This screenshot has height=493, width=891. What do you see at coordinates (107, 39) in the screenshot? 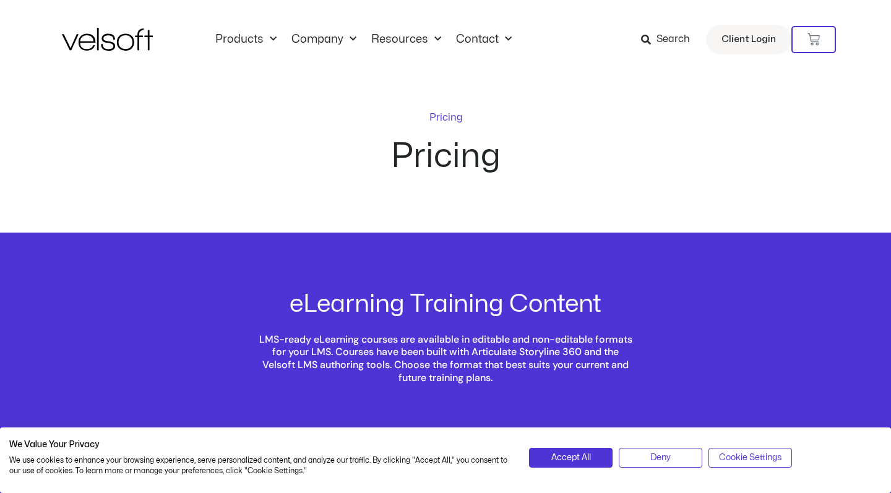
I see `img: Velsoft Training Materials` at bounding box center [107, 39].